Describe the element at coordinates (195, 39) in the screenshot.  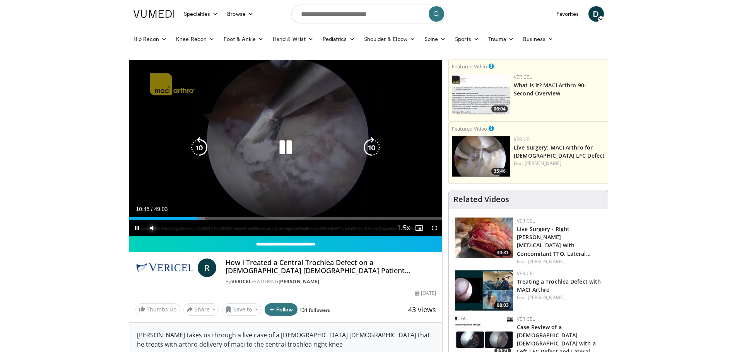
I see `a: Knee Recon` at that location.